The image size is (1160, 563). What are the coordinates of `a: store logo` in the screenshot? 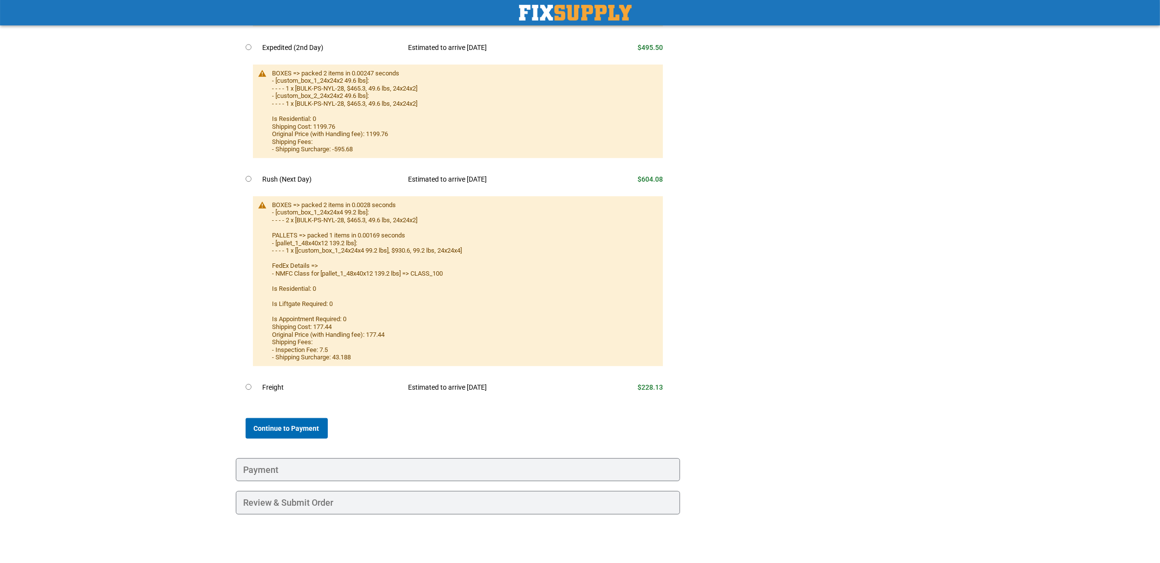 It's located at (575, 13).